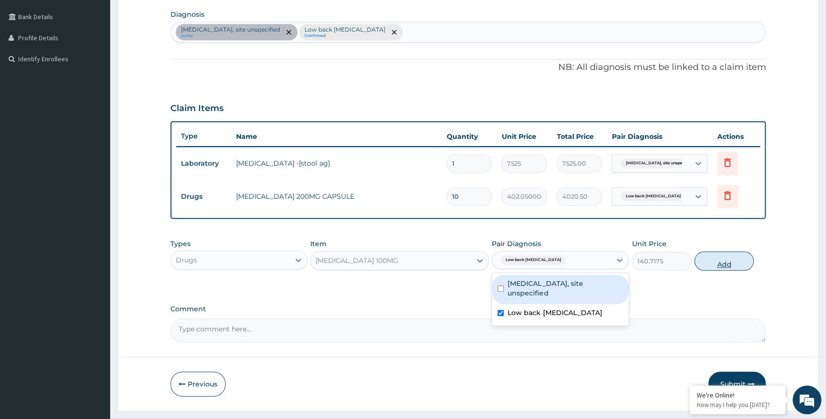 The height and width of the screenshot is (419, 826). I want to click on h3: Claim Items, so click(197, 109).